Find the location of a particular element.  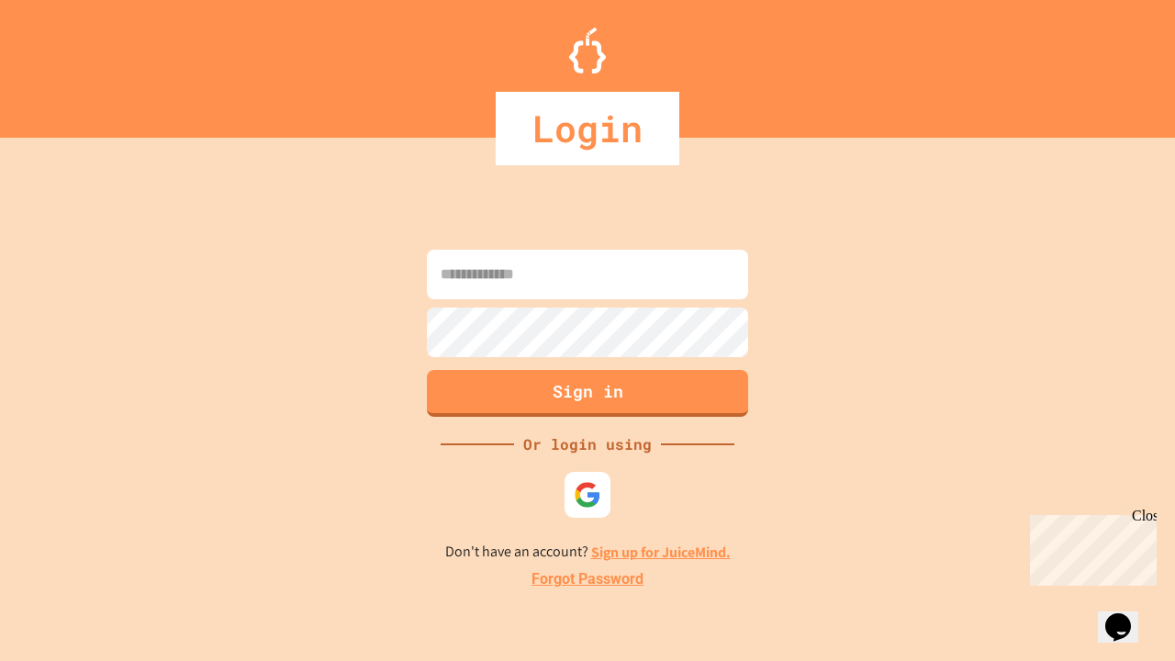

p: Don't have an account? is located at coordinates (587, 552).